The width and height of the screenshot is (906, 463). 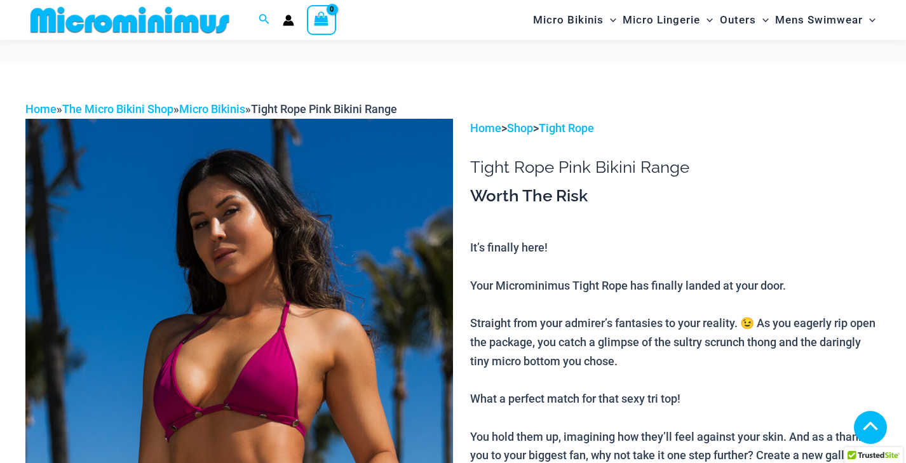 What do you see at coordinates (212, 109) in the screenshot?
I see `a: Micro Bikinis` at bounding box center [212, 109].